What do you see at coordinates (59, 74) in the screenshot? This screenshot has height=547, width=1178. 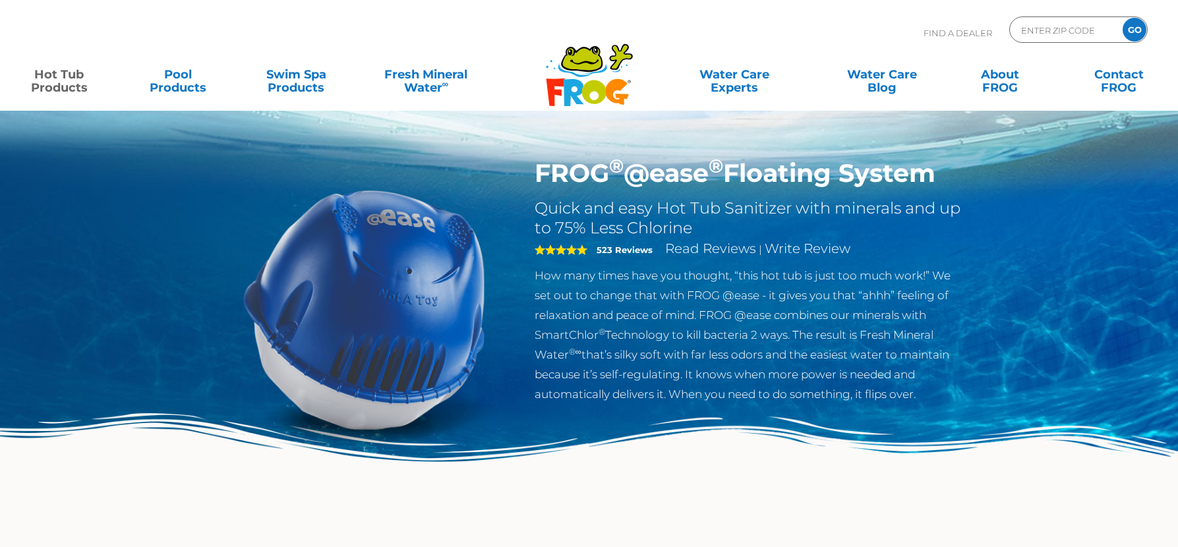 I see `a: Hot TubProducts` at bounding box center [59, 74].